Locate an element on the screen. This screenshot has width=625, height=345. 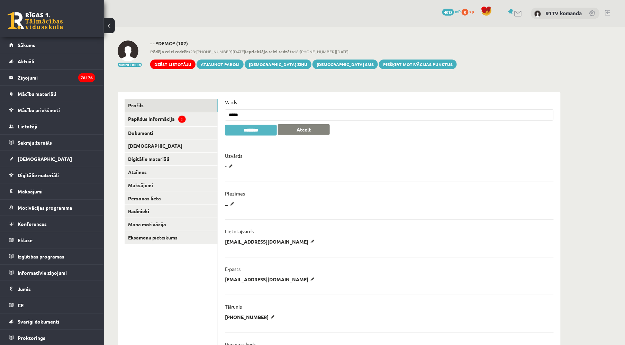
span: Mācību materiāli is located at coordinates (37, 94).